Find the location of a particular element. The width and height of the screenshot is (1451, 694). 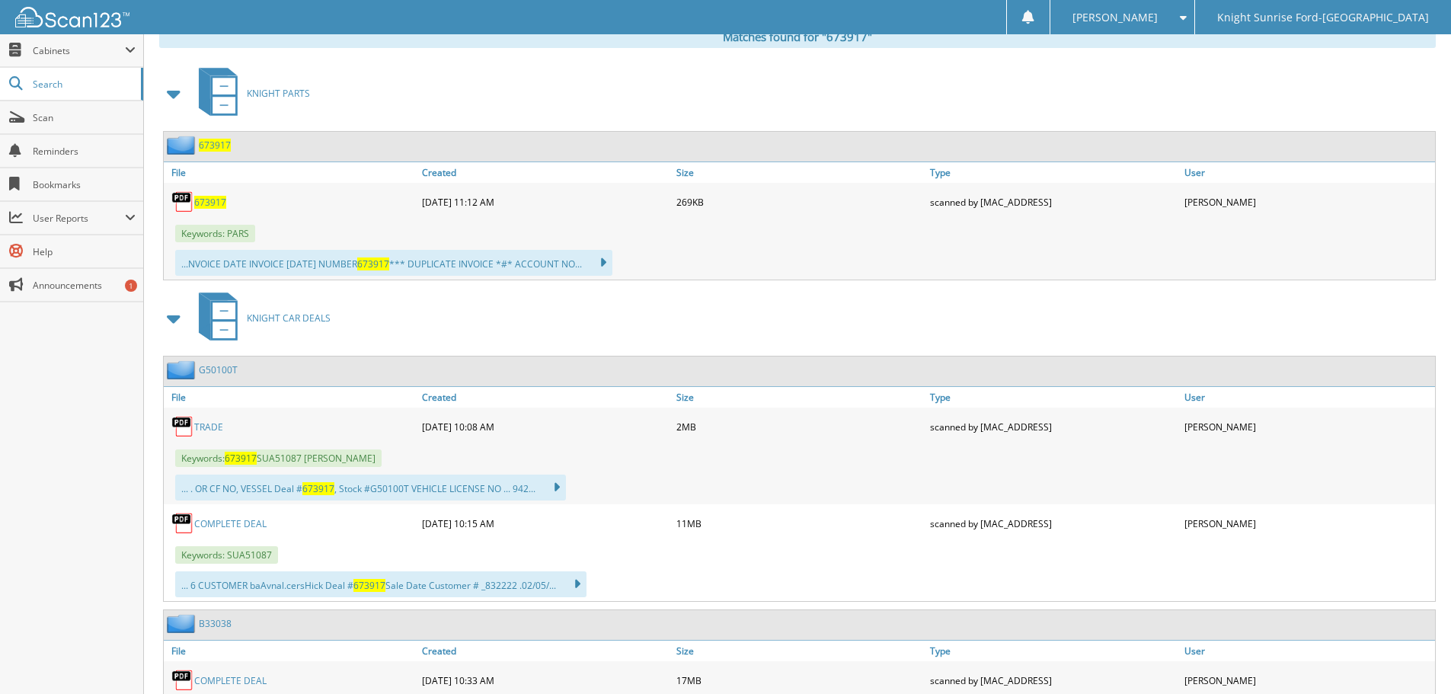

a: TRADE is located at coordinates (209, 427).